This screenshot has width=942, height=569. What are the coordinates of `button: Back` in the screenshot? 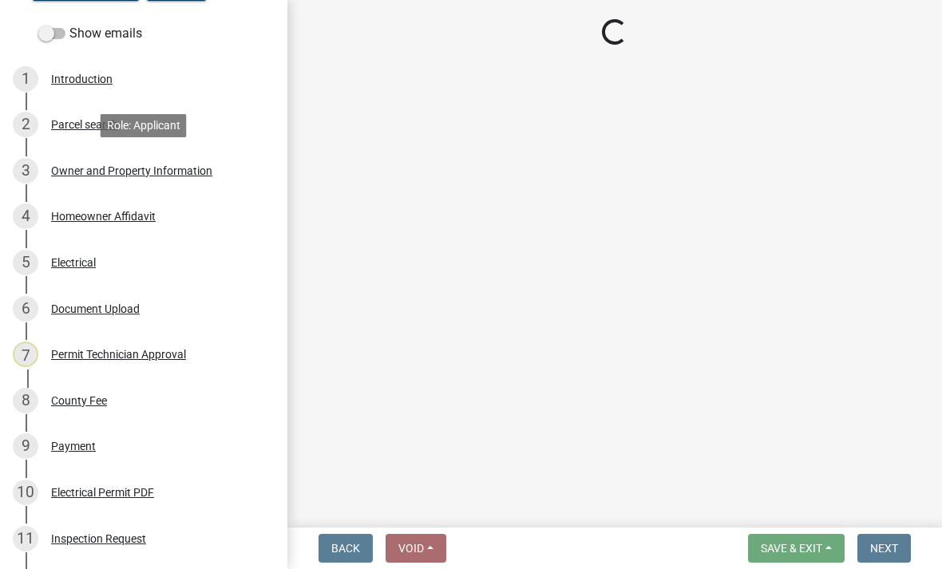 It's located at (346, 548).